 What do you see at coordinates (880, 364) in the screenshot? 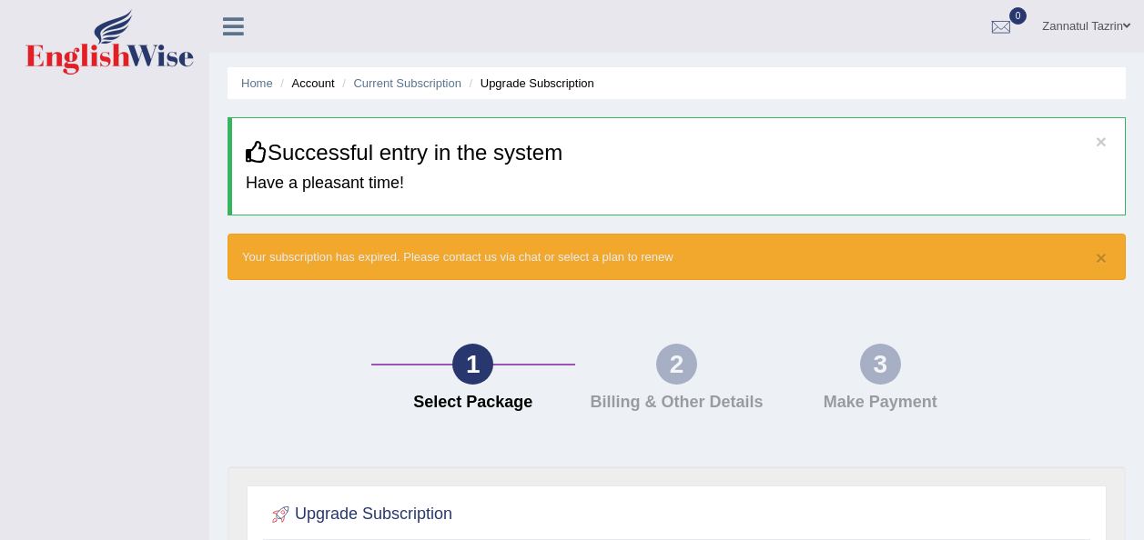
I see `div: 3` at bounding box center [880, 364].